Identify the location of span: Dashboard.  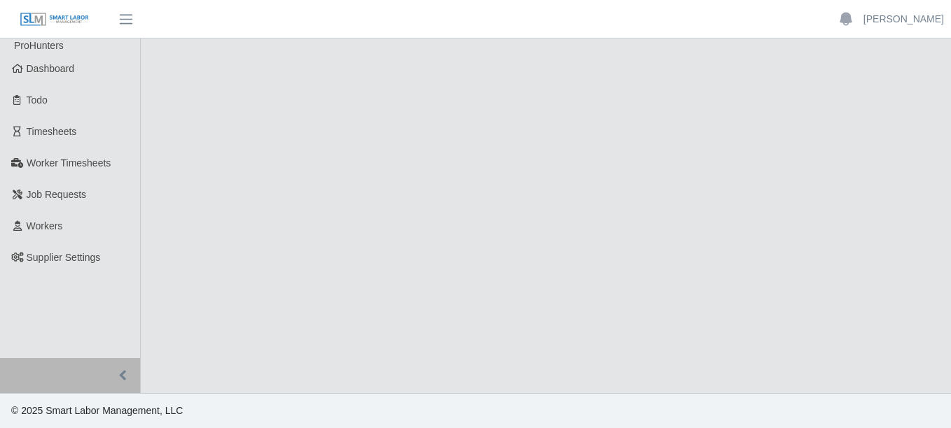
(50, 69).